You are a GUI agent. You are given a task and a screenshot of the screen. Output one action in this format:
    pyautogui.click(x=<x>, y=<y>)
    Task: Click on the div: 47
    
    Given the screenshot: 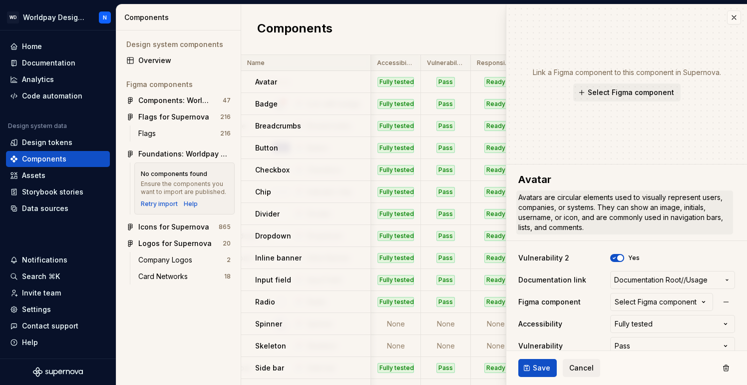 What is the action you would take?
    pyautogui.click(x=227, y=100)
    